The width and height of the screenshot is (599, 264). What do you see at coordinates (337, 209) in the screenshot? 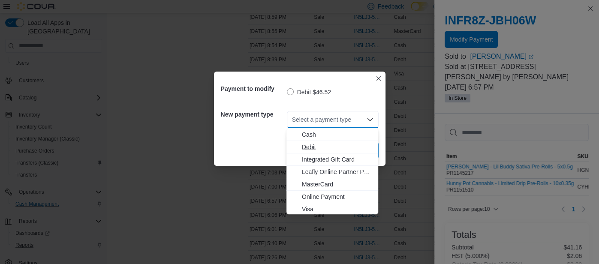
I see `span: Visa` at bounding box center [337, 209].